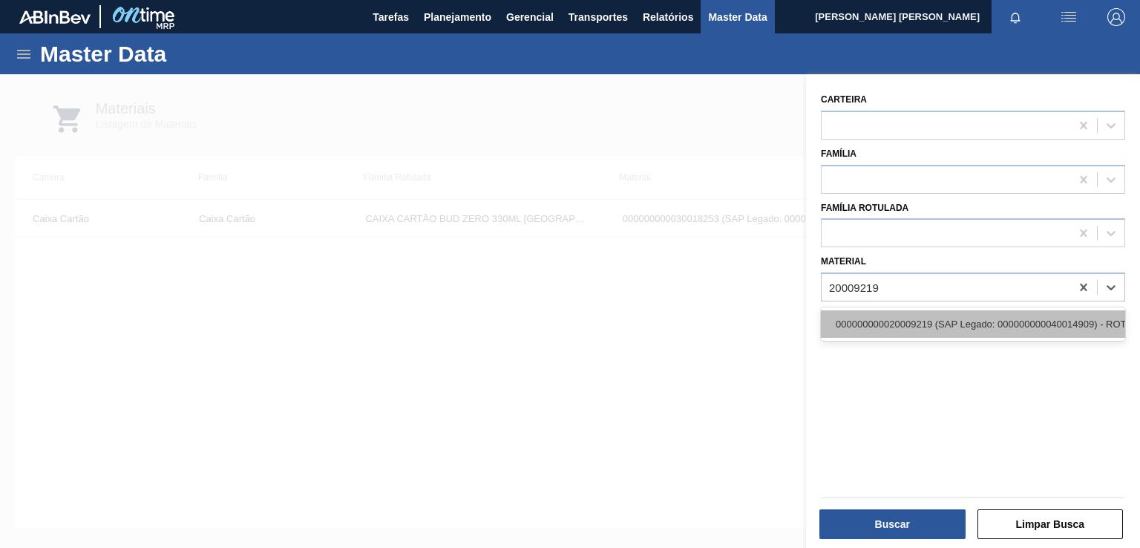  I want to click on div: 000000000020009219 (SAP Legado: 000000000040014909) - ROT NECK BEATS SENSES 269 REV03 CX72MIL, so click(973, 324).